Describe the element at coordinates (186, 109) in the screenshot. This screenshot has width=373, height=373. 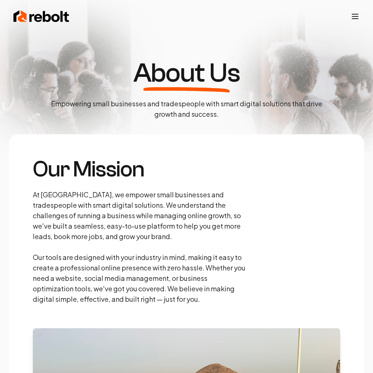
I see `p: Empowering small businesses and tradespeople with smart digital solutions that drive growth and s...` at that location.